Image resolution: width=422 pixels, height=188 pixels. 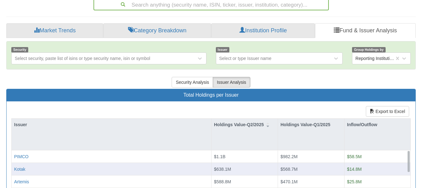 What do you see at coordinates (55, 31) in the screenshot?
I see `a: Market Trends` at bounding box center [55, 31].